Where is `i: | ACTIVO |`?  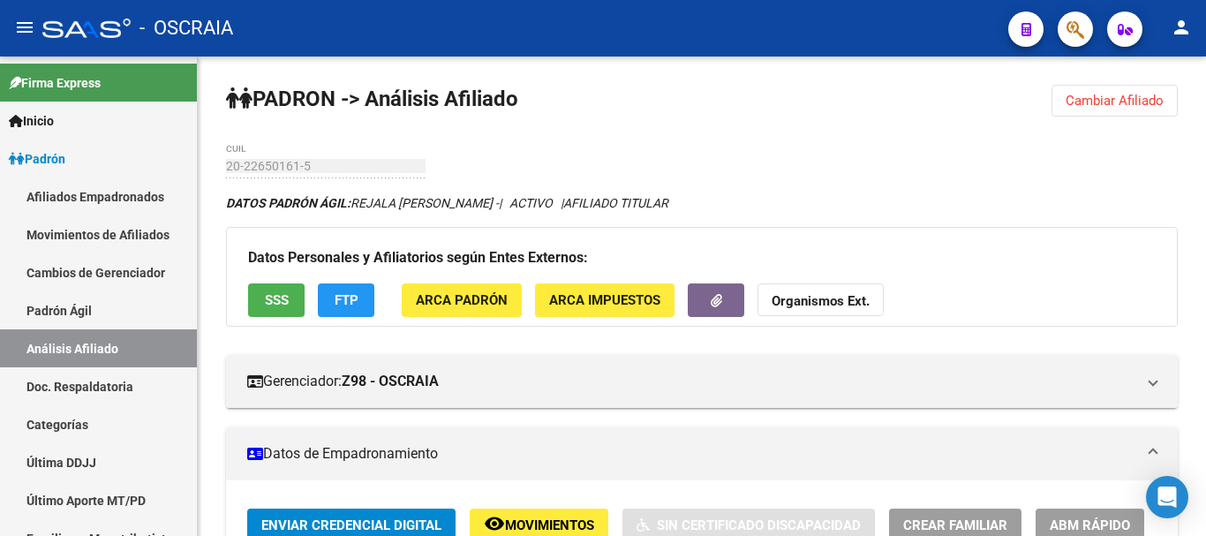
i: | ACTIVO | is located at coordinates (447, 203).